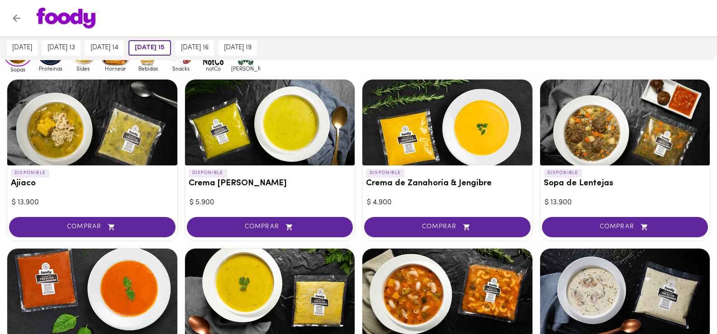 This screenshot has width=717, height=334. What do you see at coordinates (447, 123) in the screenshot?
I see `div: Crema de Zanahoria & Jengibre` at bounding box center [447, 123].